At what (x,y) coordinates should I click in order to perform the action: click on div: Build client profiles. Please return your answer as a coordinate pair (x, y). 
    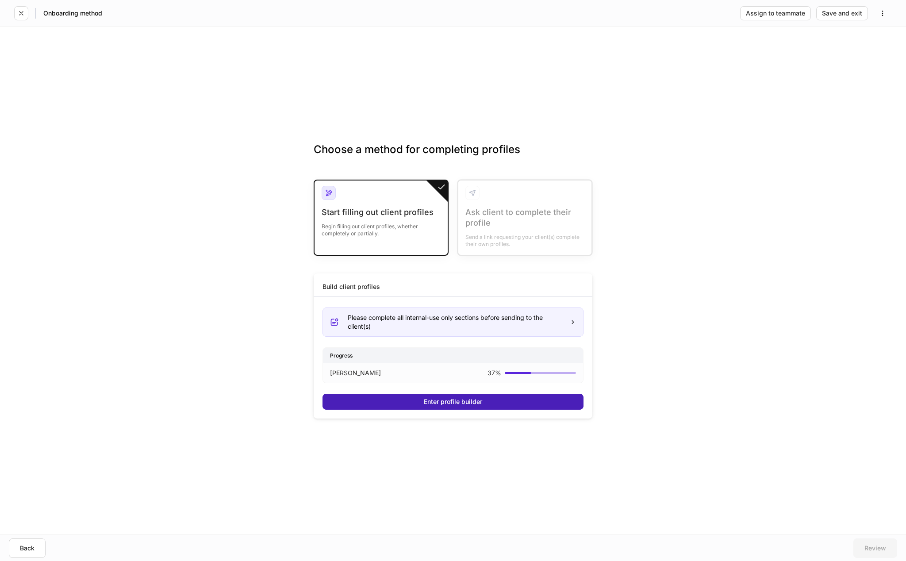
    Looking at the image, I should click on (351, 287).